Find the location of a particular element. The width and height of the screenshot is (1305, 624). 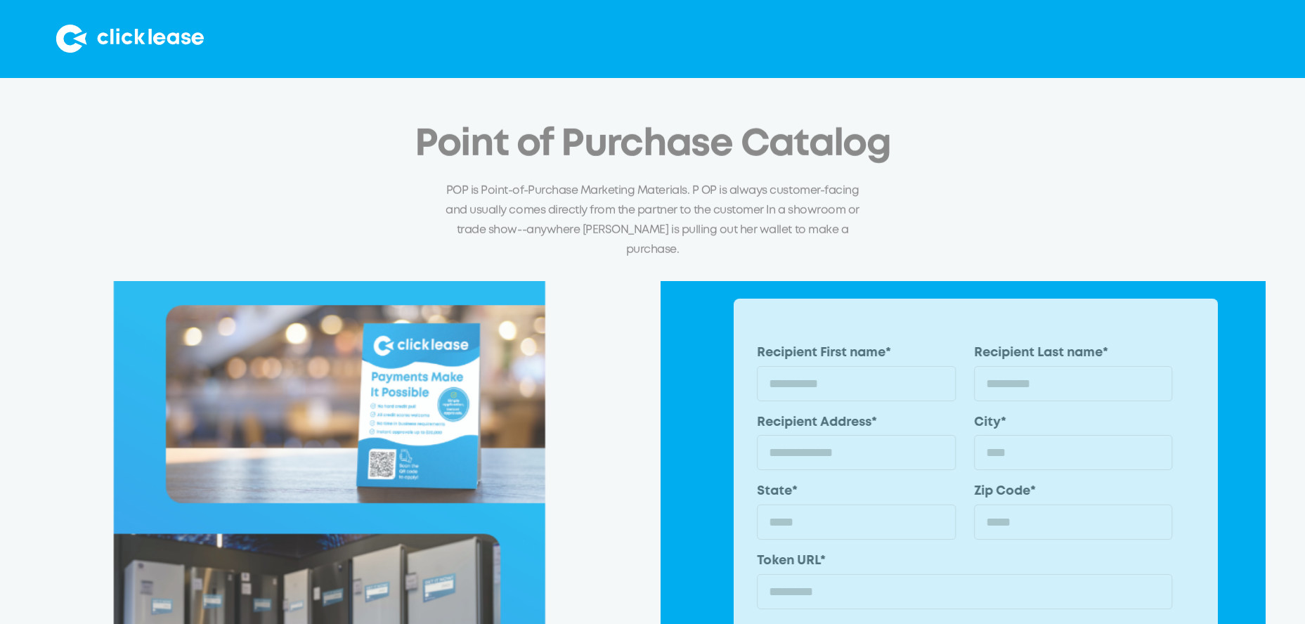

h2: Point of Purchase Catalog is located at coordinates (653, 145).